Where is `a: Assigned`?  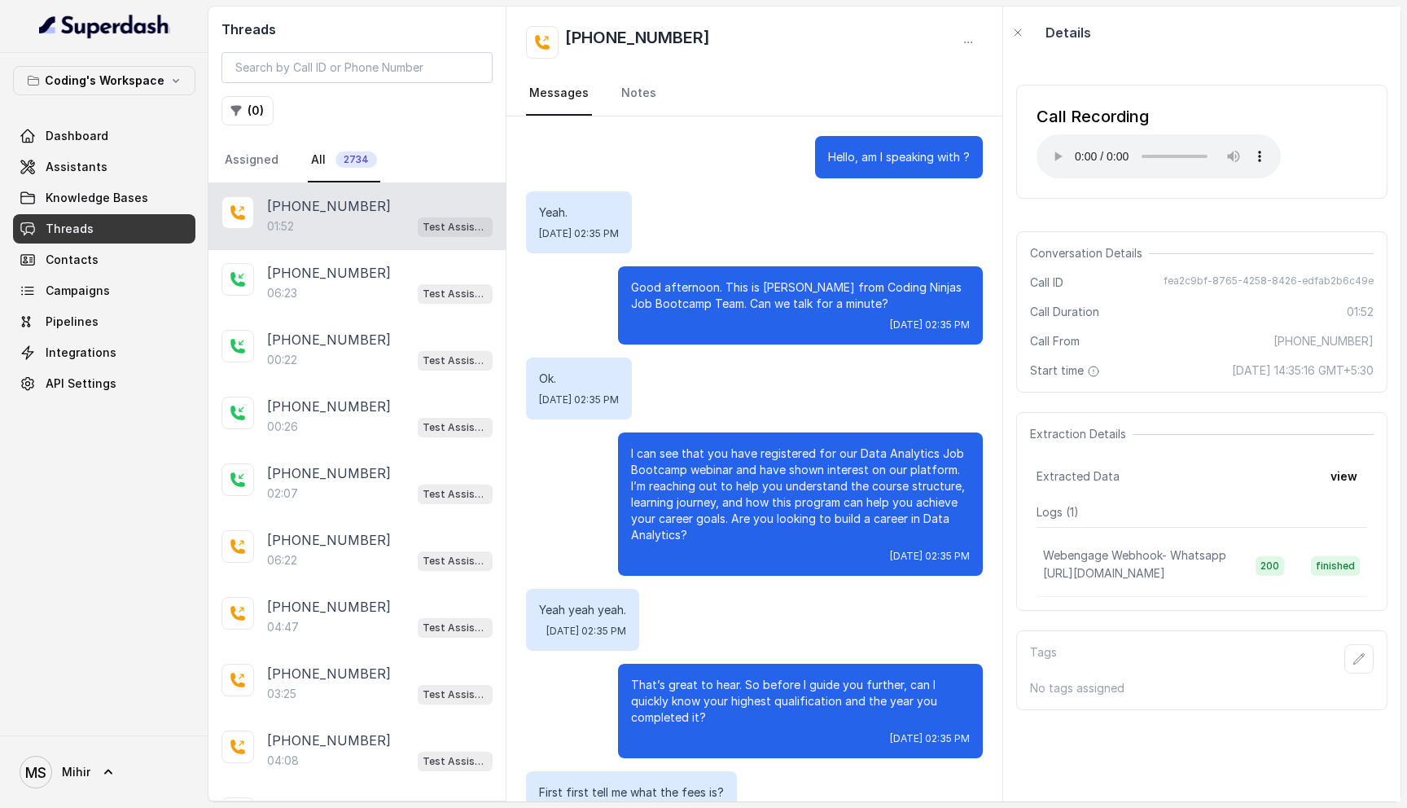 a: Assigned is located at coordinates (252, 160).